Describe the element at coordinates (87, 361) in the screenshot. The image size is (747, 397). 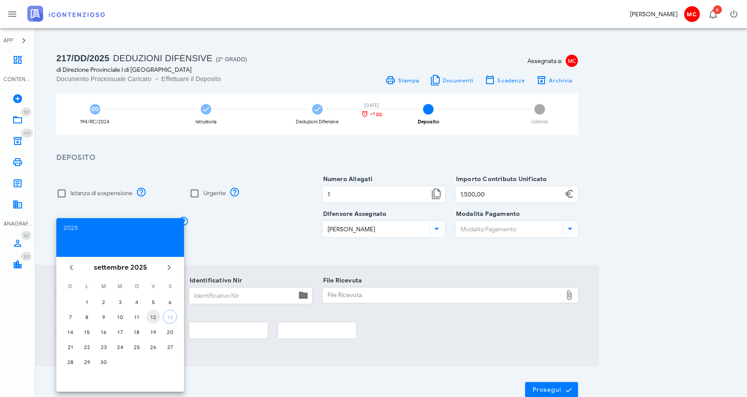
I see `button: 29` at that location.